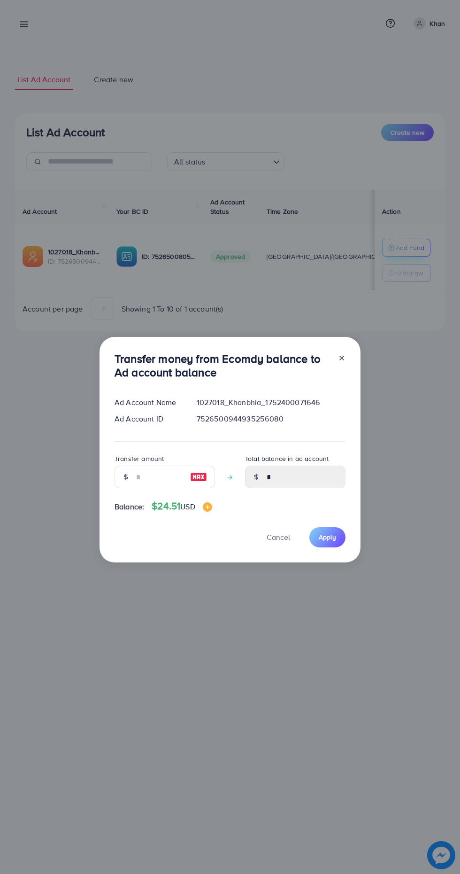 The height and width of the screenshot is (874, 460). I want to click on span: Balance:, so click(129, 506).